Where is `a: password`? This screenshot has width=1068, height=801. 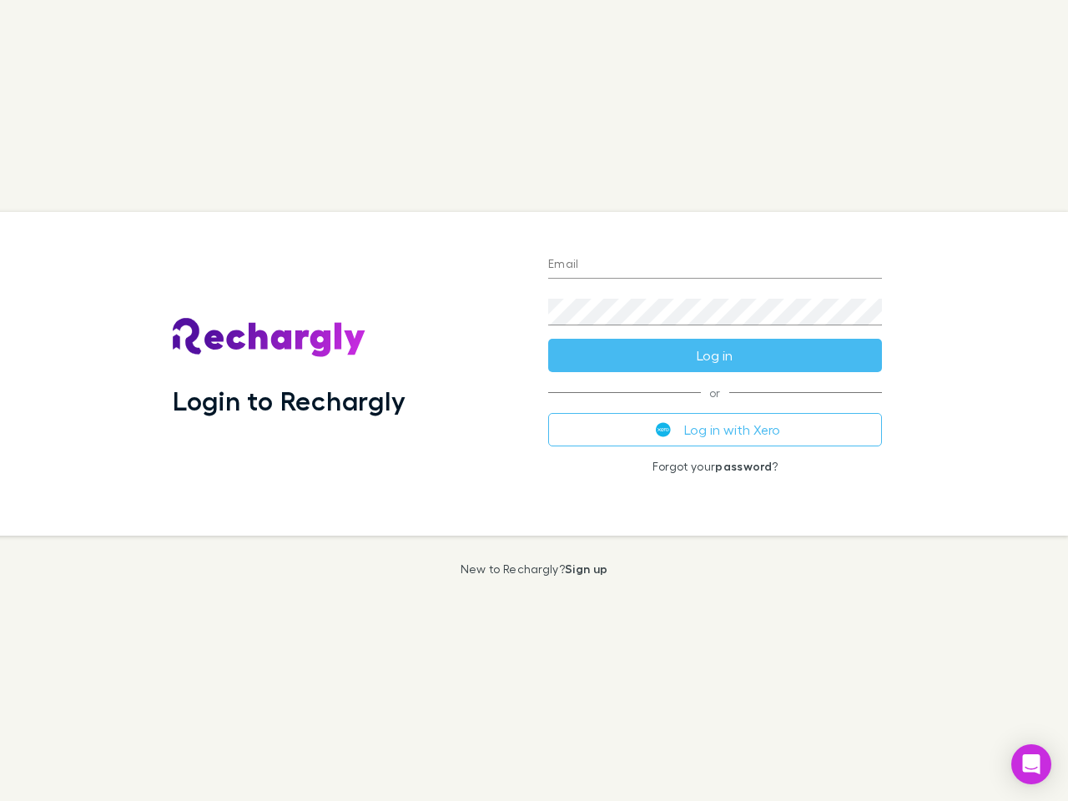 a: password is located at coordinates (743, 465).